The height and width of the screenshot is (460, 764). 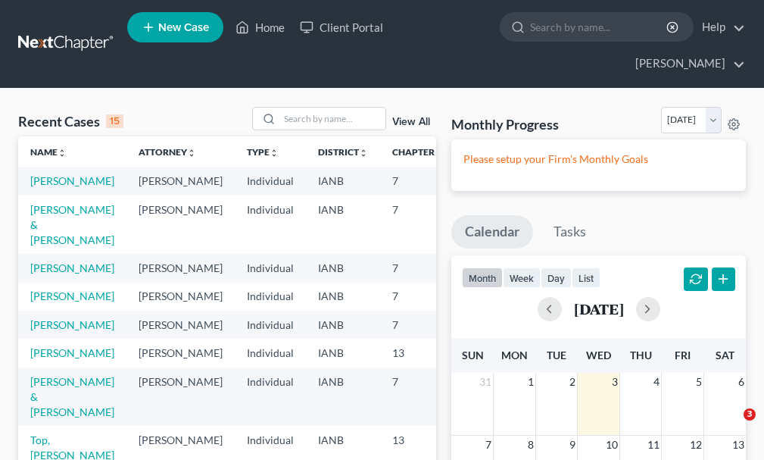 I want to click on a: Typeunfold_more, so click(x=263, y=151).